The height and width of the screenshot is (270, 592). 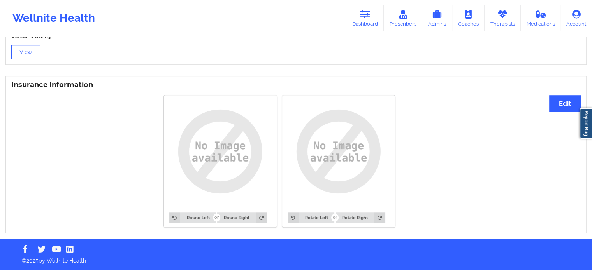 I want to click on a: Therapists, so click(x=502, y=18).